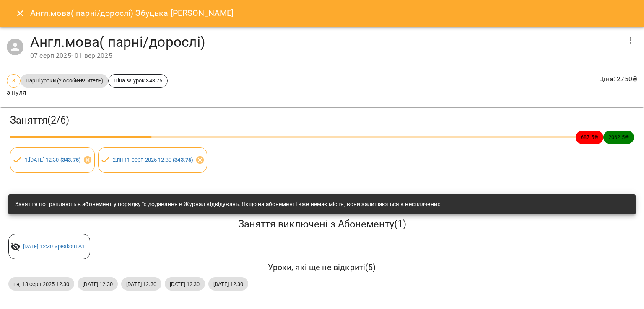 Image resolution: width=644 pixels, height=309 pixels. I want to click on div: 2.пн 11 серп 2025 12:30 (343.75), so click(153, 160).